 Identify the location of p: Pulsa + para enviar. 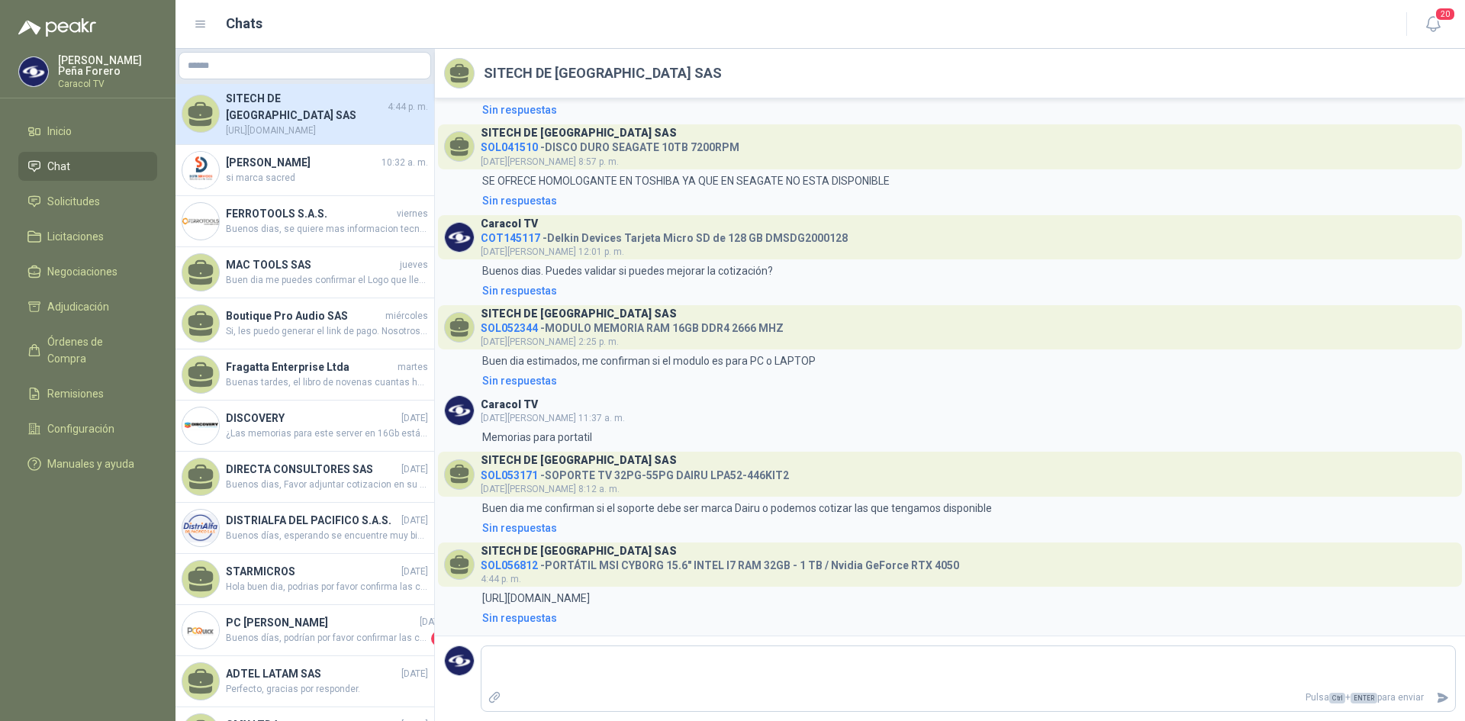
(969, 697).